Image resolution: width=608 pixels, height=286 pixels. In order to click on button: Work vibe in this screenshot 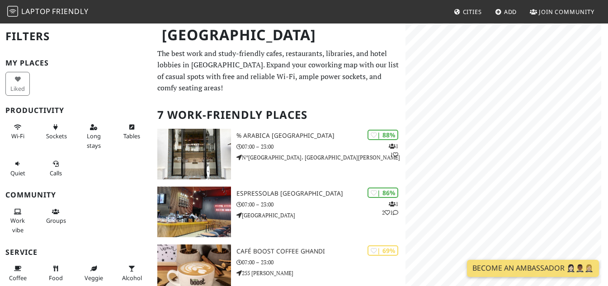, I will do `click(18, 221)`.